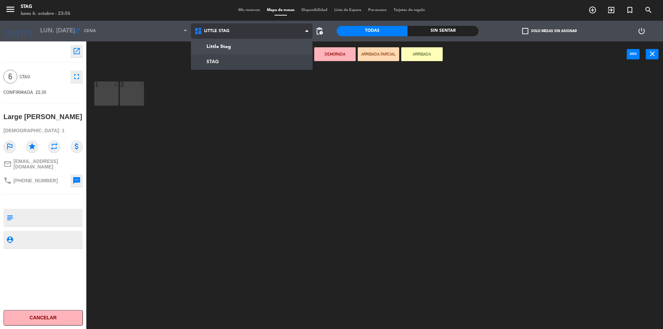 The height and width of the screenshot is (329, 663). Describe the element at coordinates (43, 318) in the screenshot. I see `button: Cancelar` at that location.